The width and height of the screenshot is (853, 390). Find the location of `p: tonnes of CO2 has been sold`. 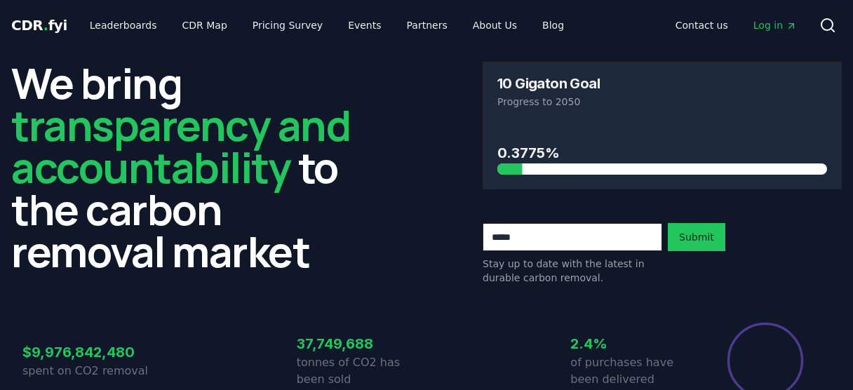

p: tonnes of CO2 has been sold is located at coordinates (361, 371).